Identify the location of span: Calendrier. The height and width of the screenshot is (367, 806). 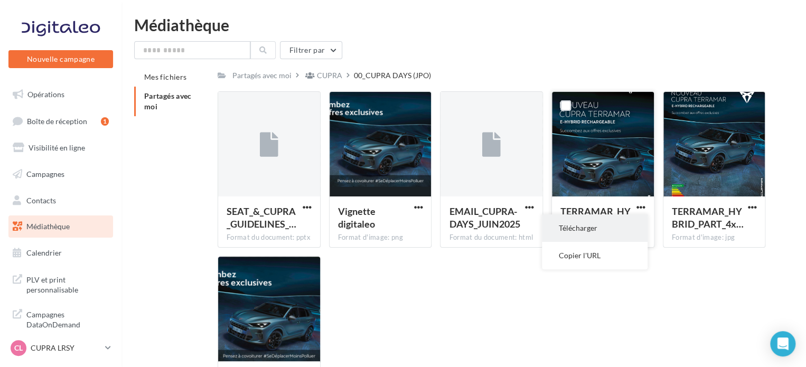
(44, 252).